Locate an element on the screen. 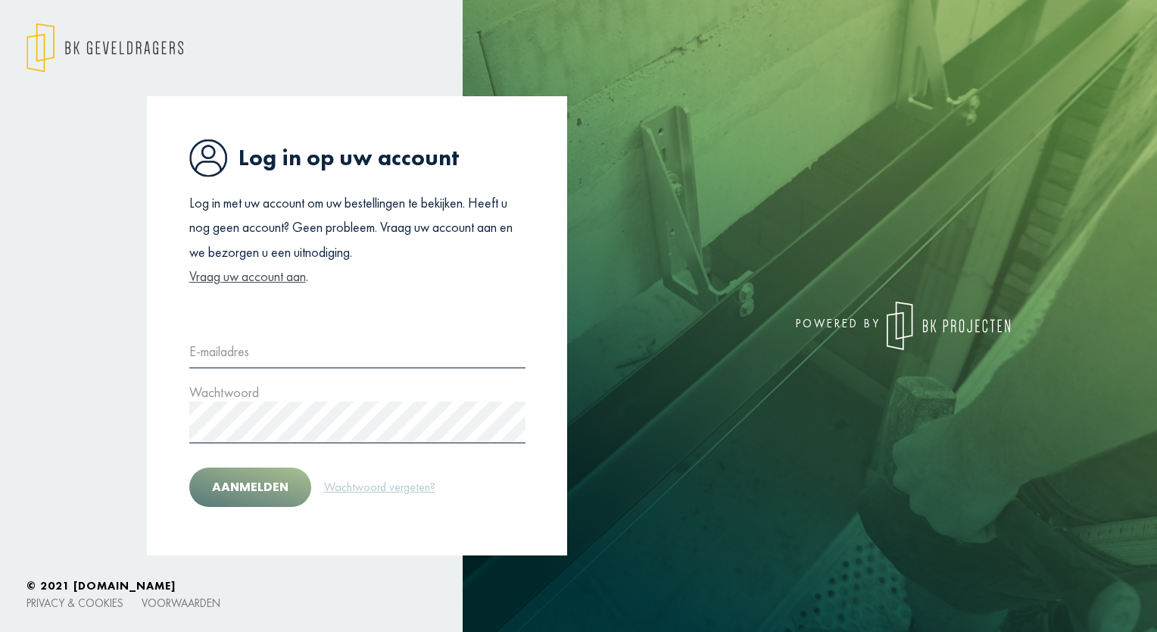 This screenshot has width=1157, height=632. a: Wachtwoord vergeten? is located at coordinates (379, 487).